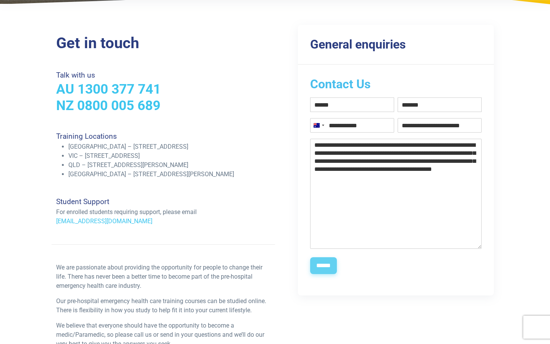 The image size is (550, 344). Describe the element at coordinates (396, 84) in the screenshot. I see `h2: Contact Us` at that location.